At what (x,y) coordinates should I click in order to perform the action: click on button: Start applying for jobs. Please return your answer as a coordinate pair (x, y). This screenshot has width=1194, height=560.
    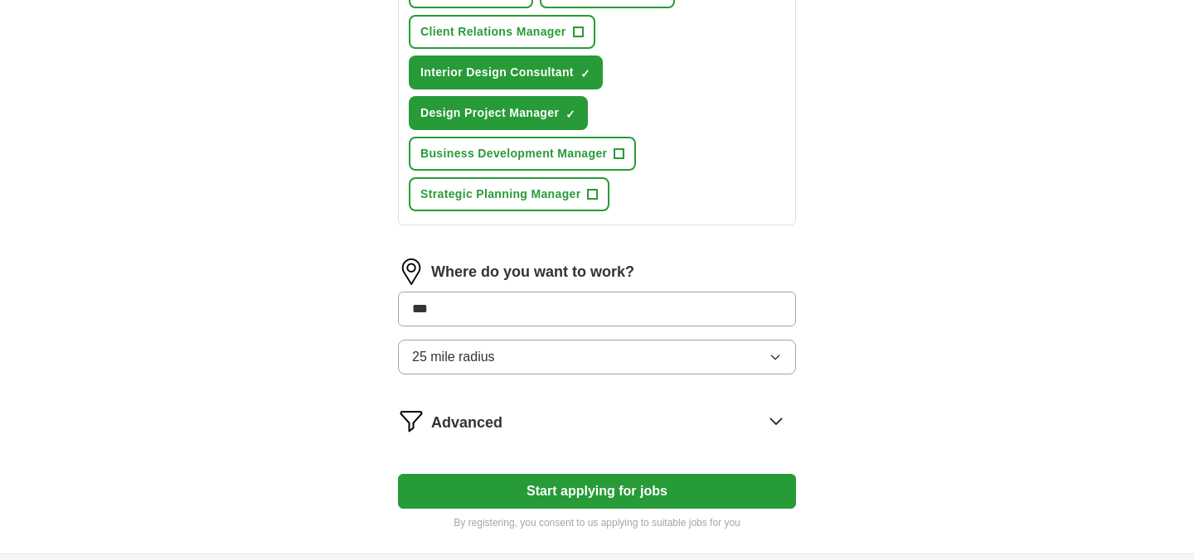
    Looking at the image, I should click on (597, 492).